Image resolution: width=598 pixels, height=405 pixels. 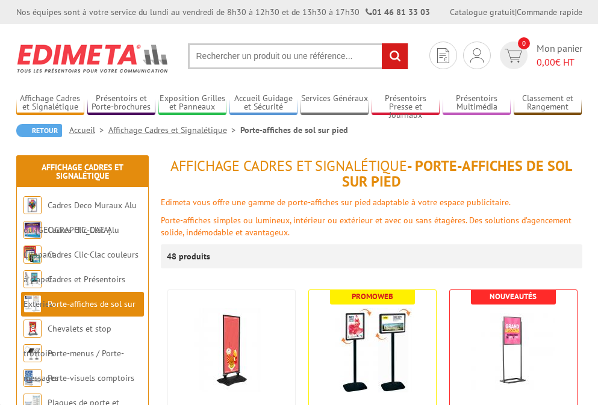 What do you see at coordinates (39, 131) in the screenshot?
I see `a: Retour` at bounding box center [39, 131].